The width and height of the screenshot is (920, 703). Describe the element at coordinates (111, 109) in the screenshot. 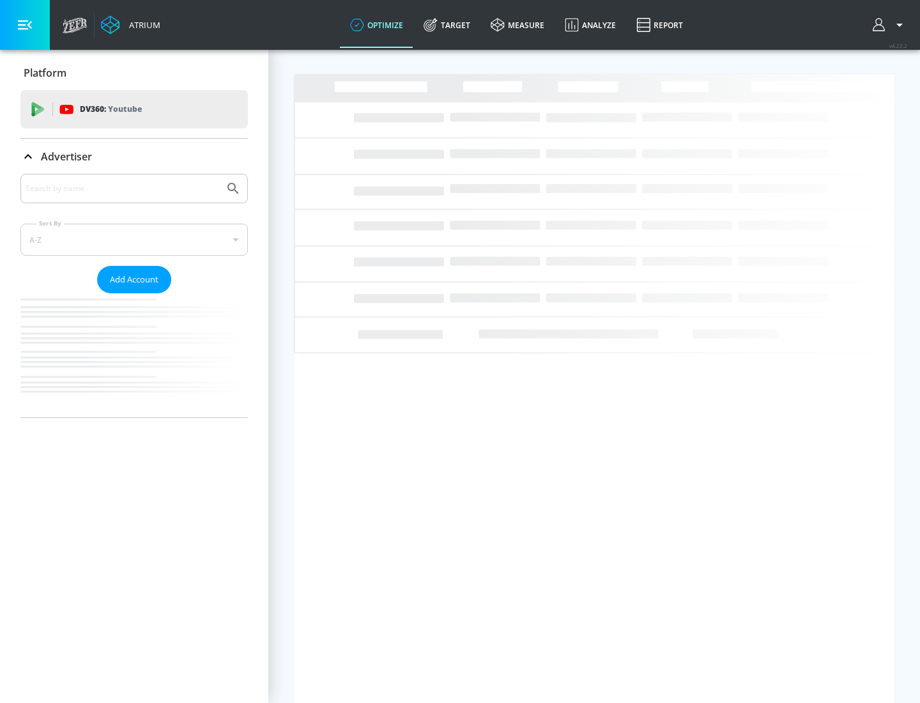

I see `p: DV360:` at that location.